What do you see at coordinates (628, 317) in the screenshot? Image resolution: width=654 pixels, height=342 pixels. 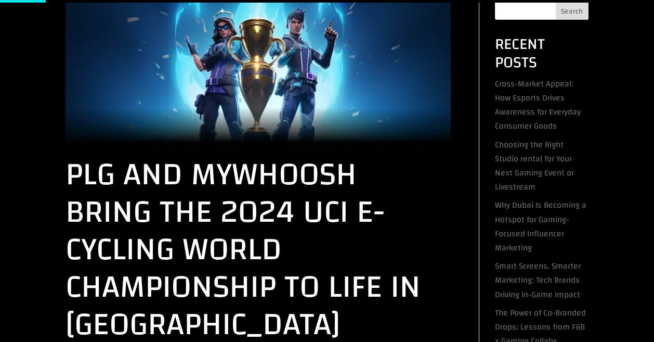 I see `div: Chat Widget` at bounding box center [628, 317].